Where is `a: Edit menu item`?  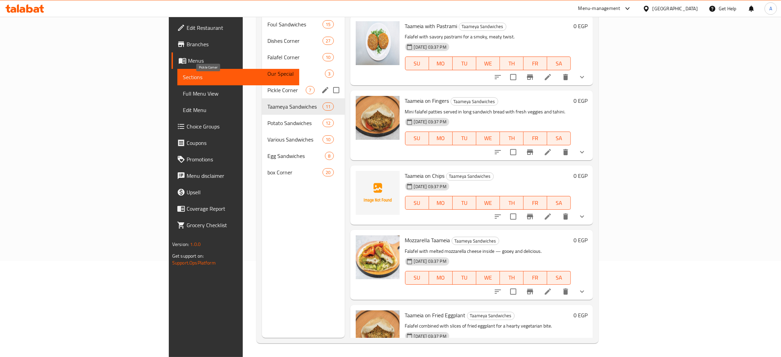
a: Edit menu item is located at coordinates (548, 152).